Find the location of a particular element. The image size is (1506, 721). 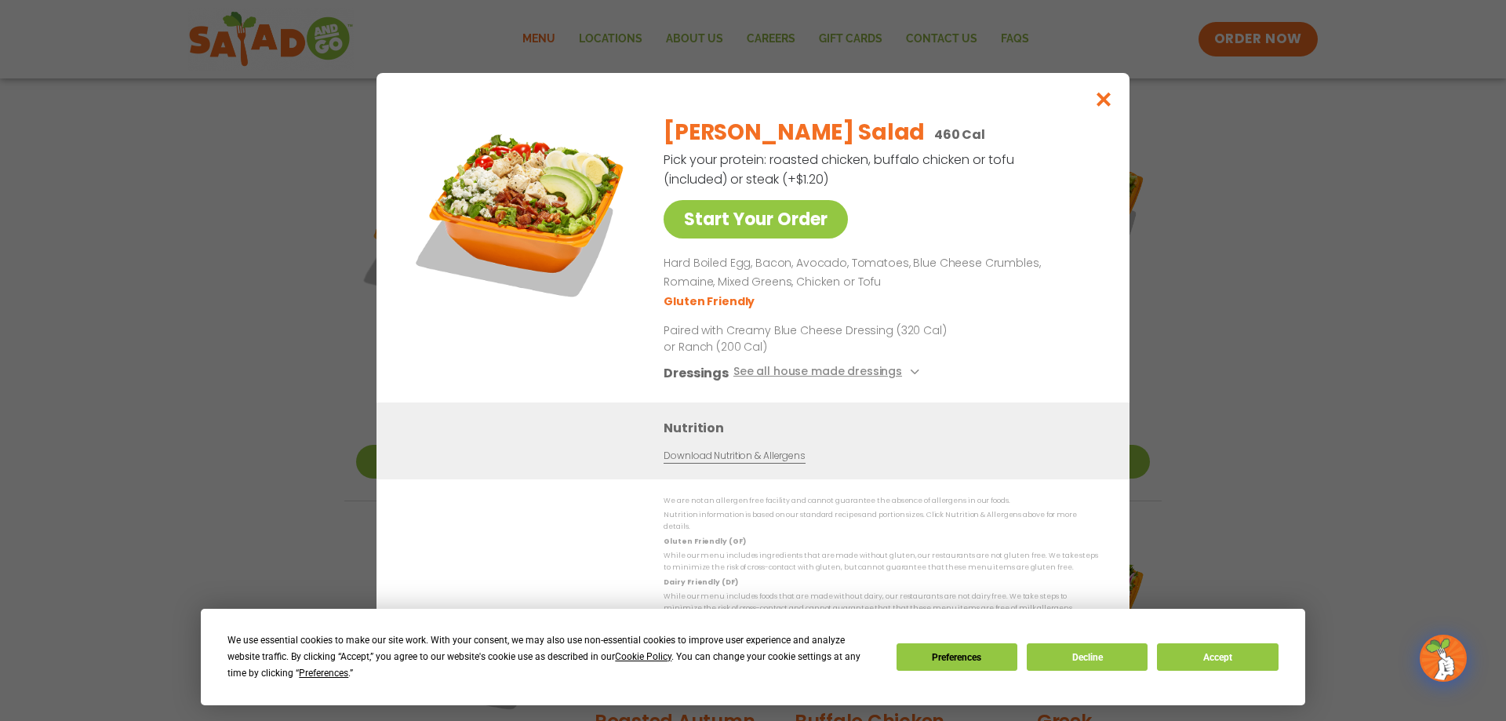

a: Start Your Order is located at coordinates (755, 219).